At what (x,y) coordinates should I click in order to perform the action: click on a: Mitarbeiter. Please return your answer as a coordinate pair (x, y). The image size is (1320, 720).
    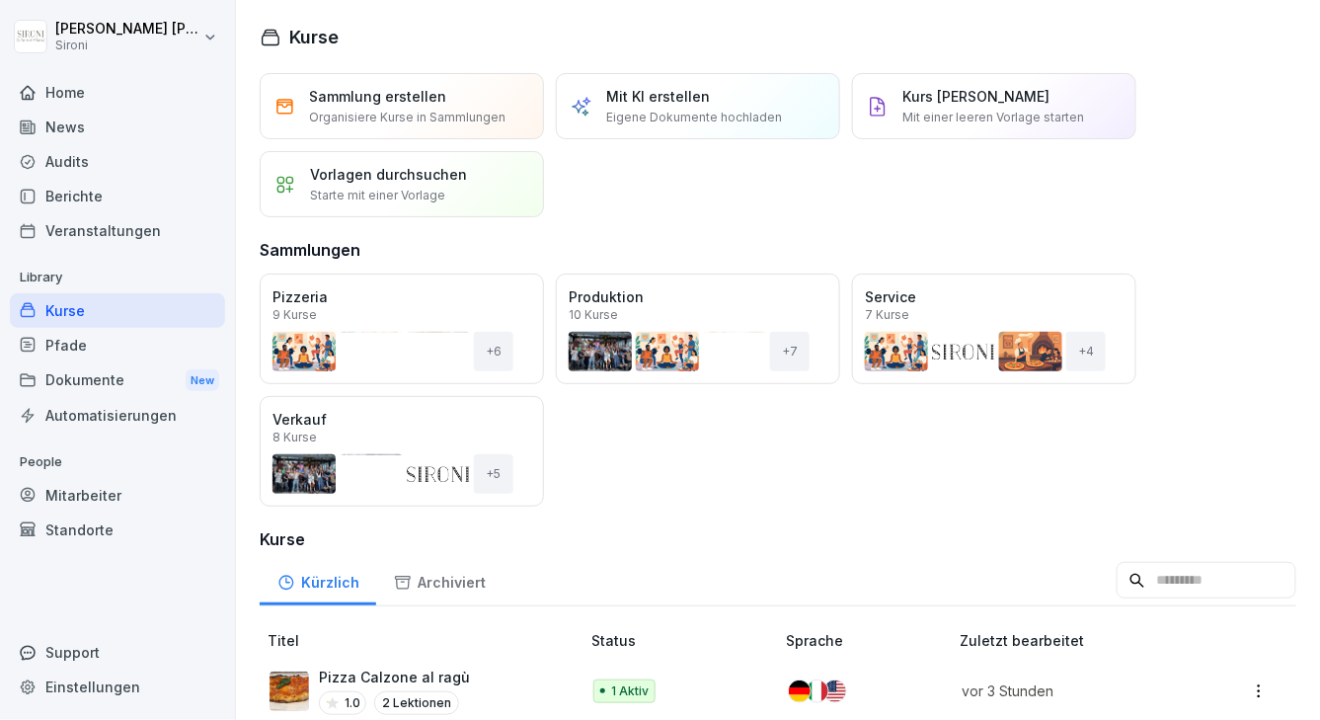
    Looking at the image, I should click on (118, 495).